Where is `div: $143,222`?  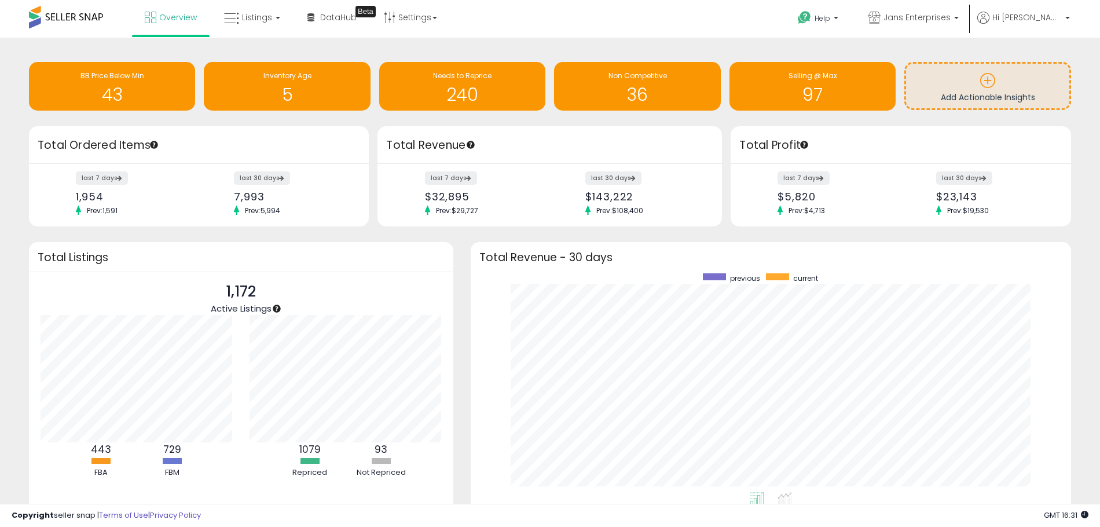 div: $143,222 is located at coordinates (643, 196).